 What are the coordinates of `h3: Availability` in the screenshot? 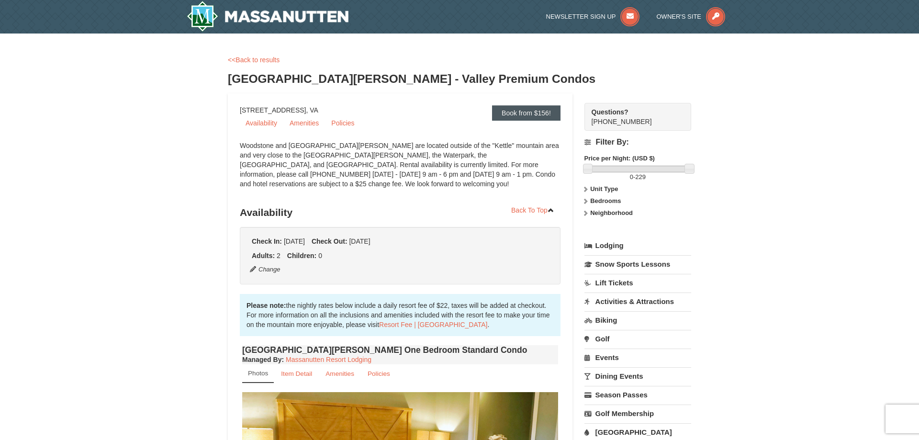 It's located at (400, 213).